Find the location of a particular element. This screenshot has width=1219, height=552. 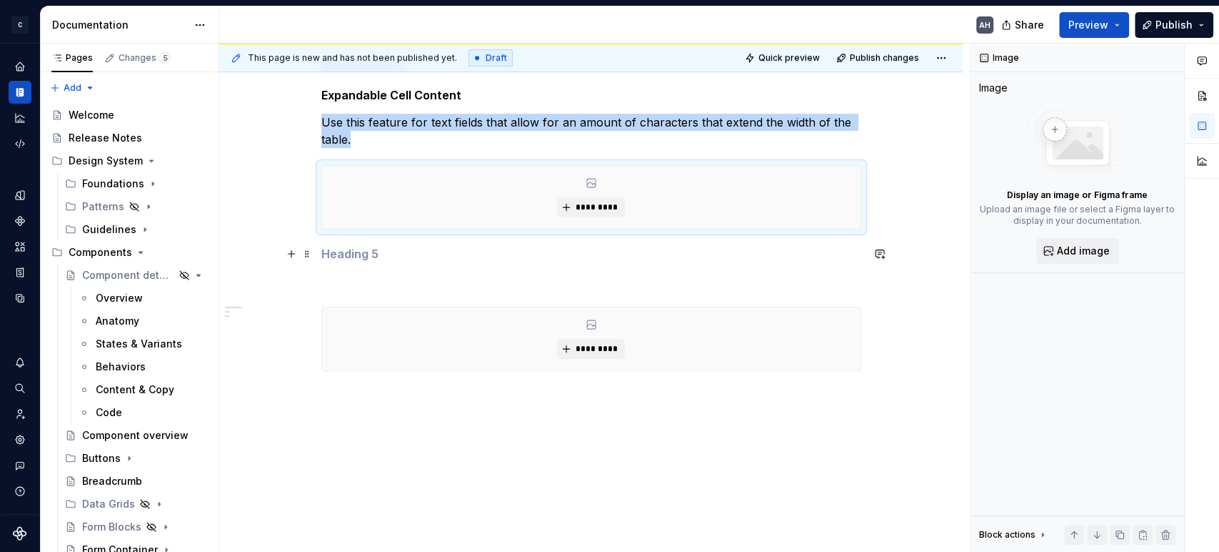

p: Upload an image file or select a Figma layer to display in your documentation. is located at coordinates (1077, 215).